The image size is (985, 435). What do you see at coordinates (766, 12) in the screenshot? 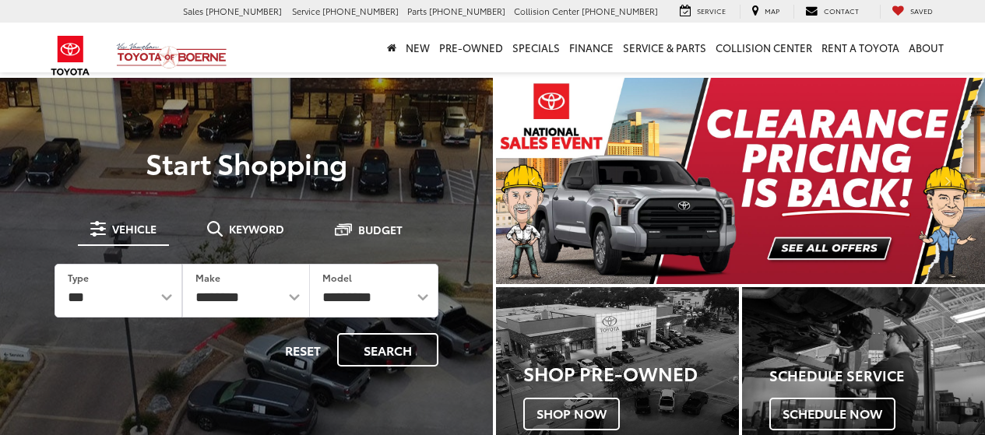
I see `a: Map` at bounding box center [766, 12].